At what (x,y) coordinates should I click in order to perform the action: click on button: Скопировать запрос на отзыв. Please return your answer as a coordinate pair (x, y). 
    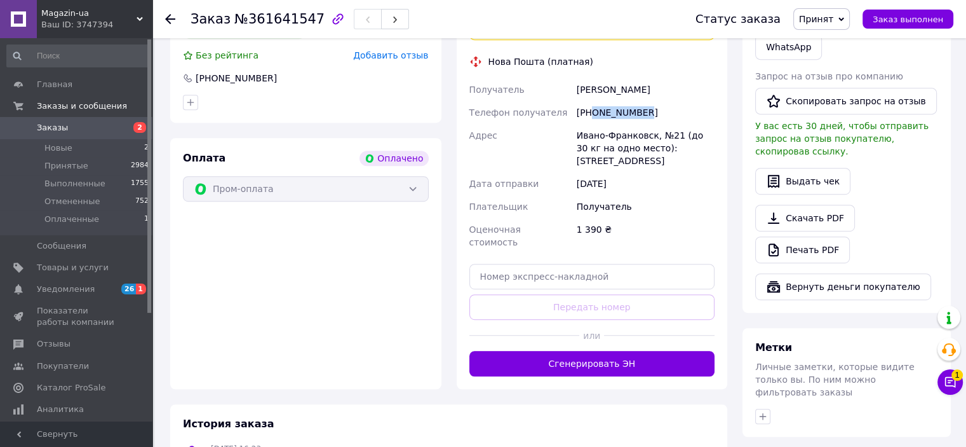
    Looking at the image, I should click on (846, 101).